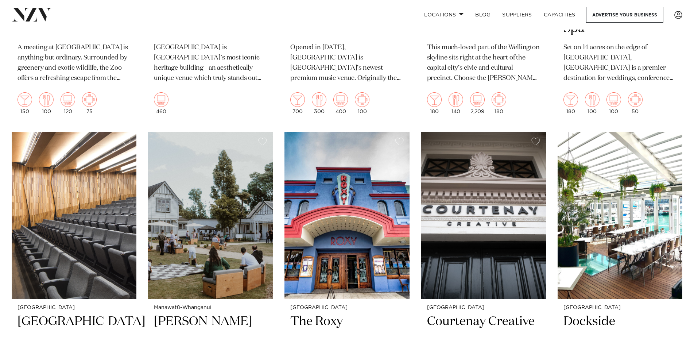 The height and width of the screenshot is (339, 694). What do you see at coordinates (635, 103) in the screenshot?
I see `div: 50` at bounding box center [635, 103].